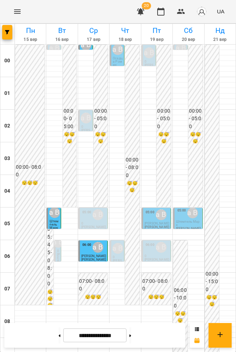 This screenshot has width=236, height=352. What do you see at coordinates (7, 321) in the screenshot?
I see `h6: 08` at bounding box center [7, 321].